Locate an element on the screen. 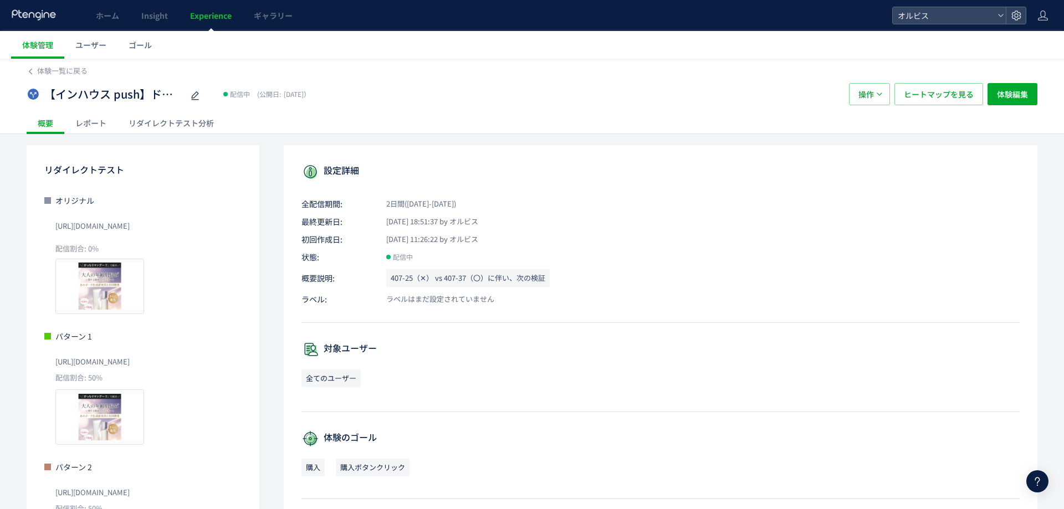 Image resolution: width=1064 pixels, height=509 pixels. p: 体験のゴール is located at coordinates (661, 439).